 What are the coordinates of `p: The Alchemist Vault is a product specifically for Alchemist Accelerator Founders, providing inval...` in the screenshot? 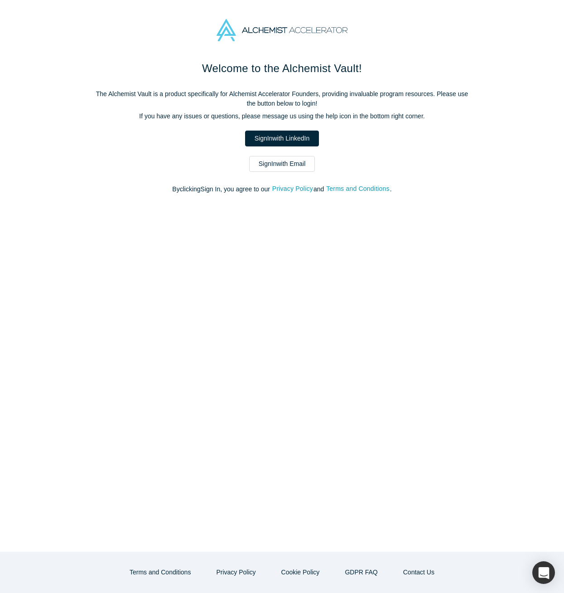 It's located at (282, 99).